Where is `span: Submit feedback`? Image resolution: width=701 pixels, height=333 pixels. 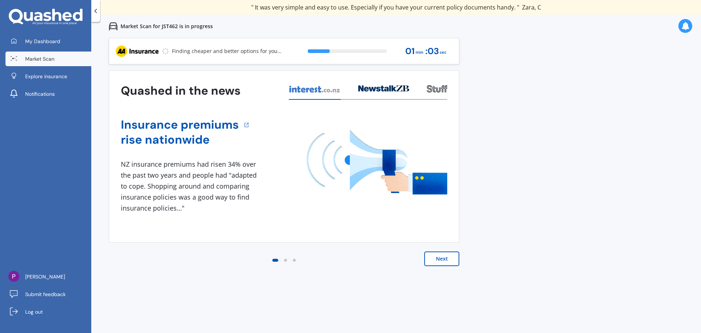
span: Submit feedback is located at coordinates (45, 294).